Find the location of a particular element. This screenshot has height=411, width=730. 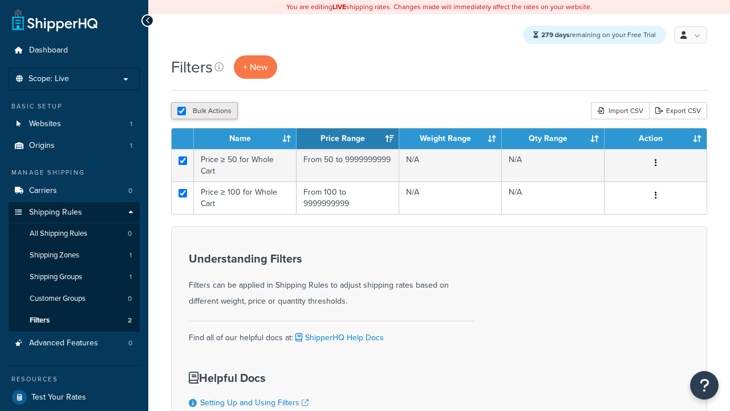

a: Websites 1 is located at coordinates (74, 124).